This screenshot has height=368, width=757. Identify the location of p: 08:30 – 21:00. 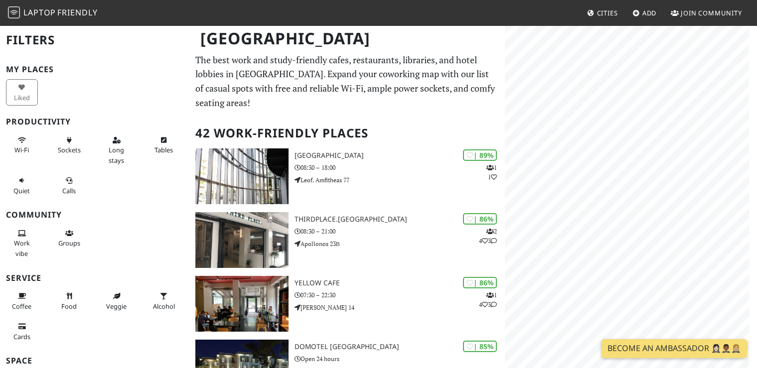
(400, 231).